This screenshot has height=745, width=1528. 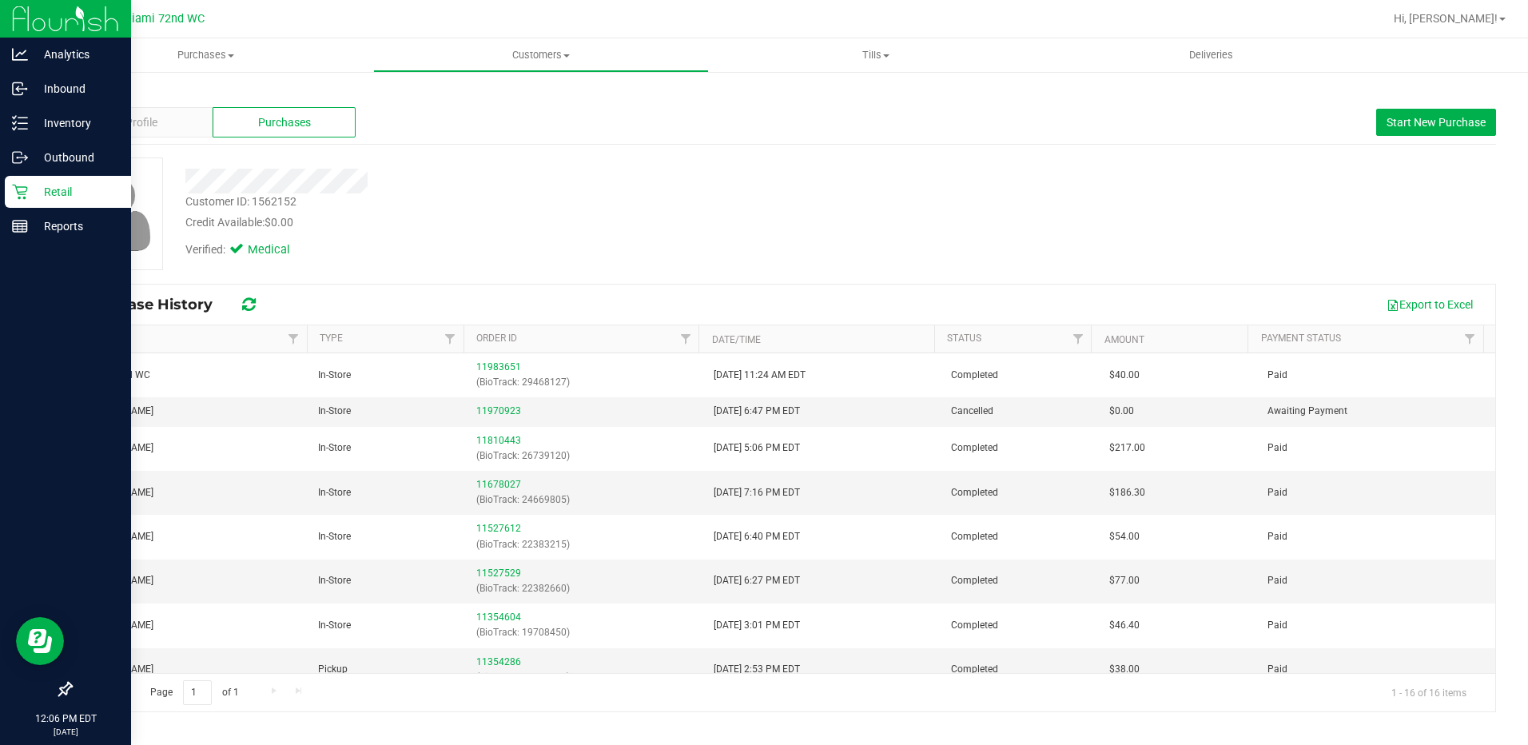 What do you see at coordinates (1127, 492) in the screenshot?
I see `span: $186.30` at bounding box center [1127, 492].